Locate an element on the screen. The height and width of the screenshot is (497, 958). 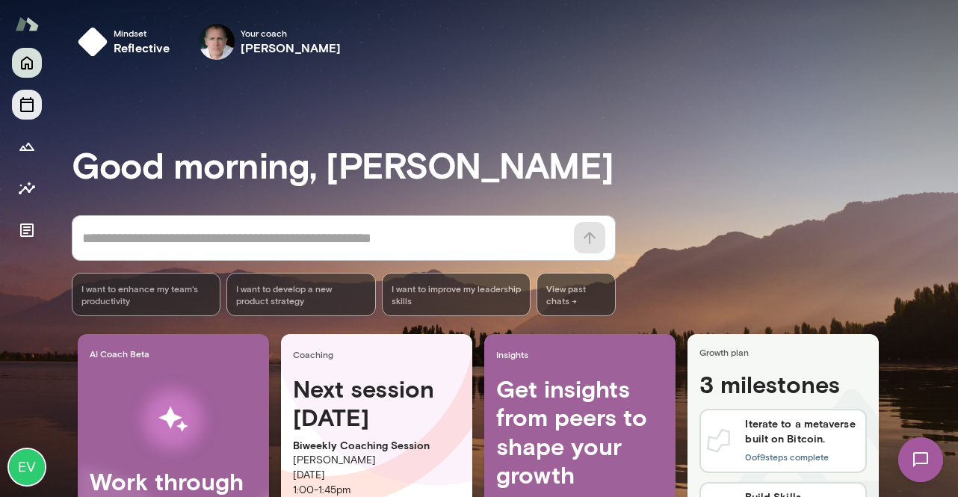
span: 0 of 9 steps complete is located at coordinates (786, 456).